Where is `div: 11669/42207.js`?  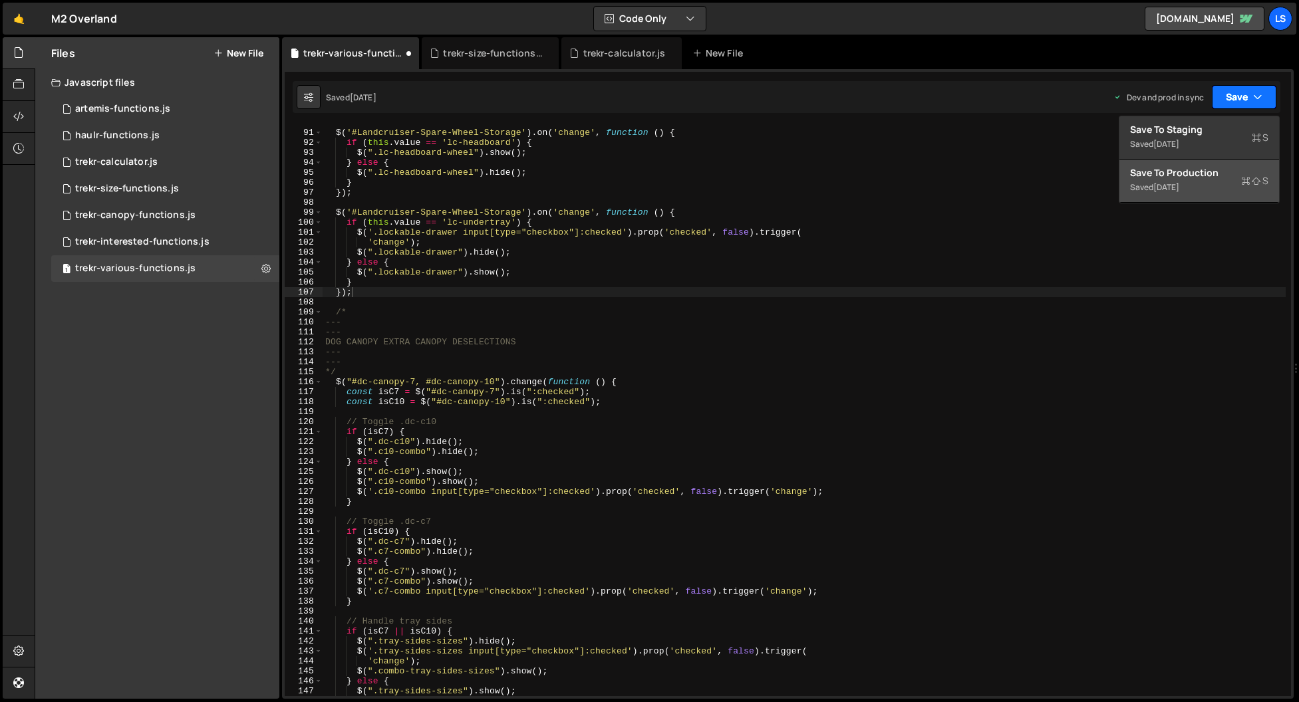
div: 11669/42207.js is located at coordinates (165, 109).